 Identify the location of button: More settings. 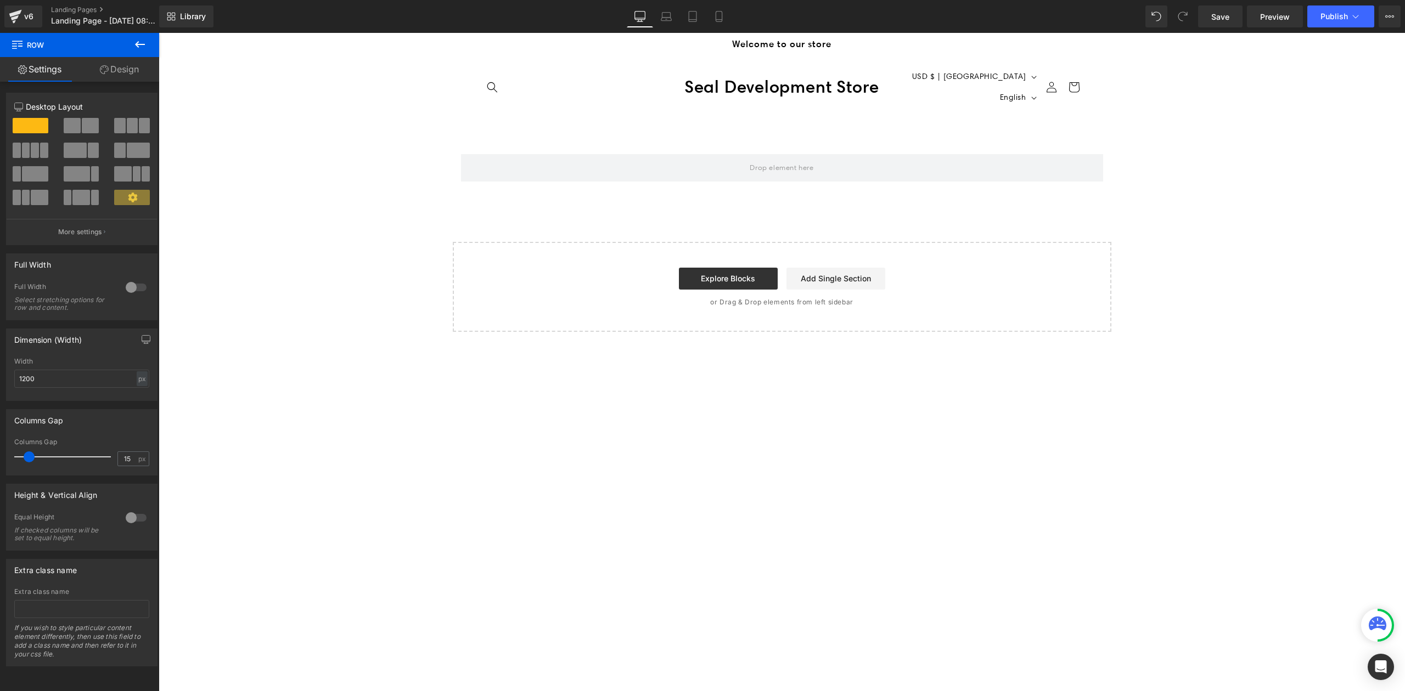
(82, 232).